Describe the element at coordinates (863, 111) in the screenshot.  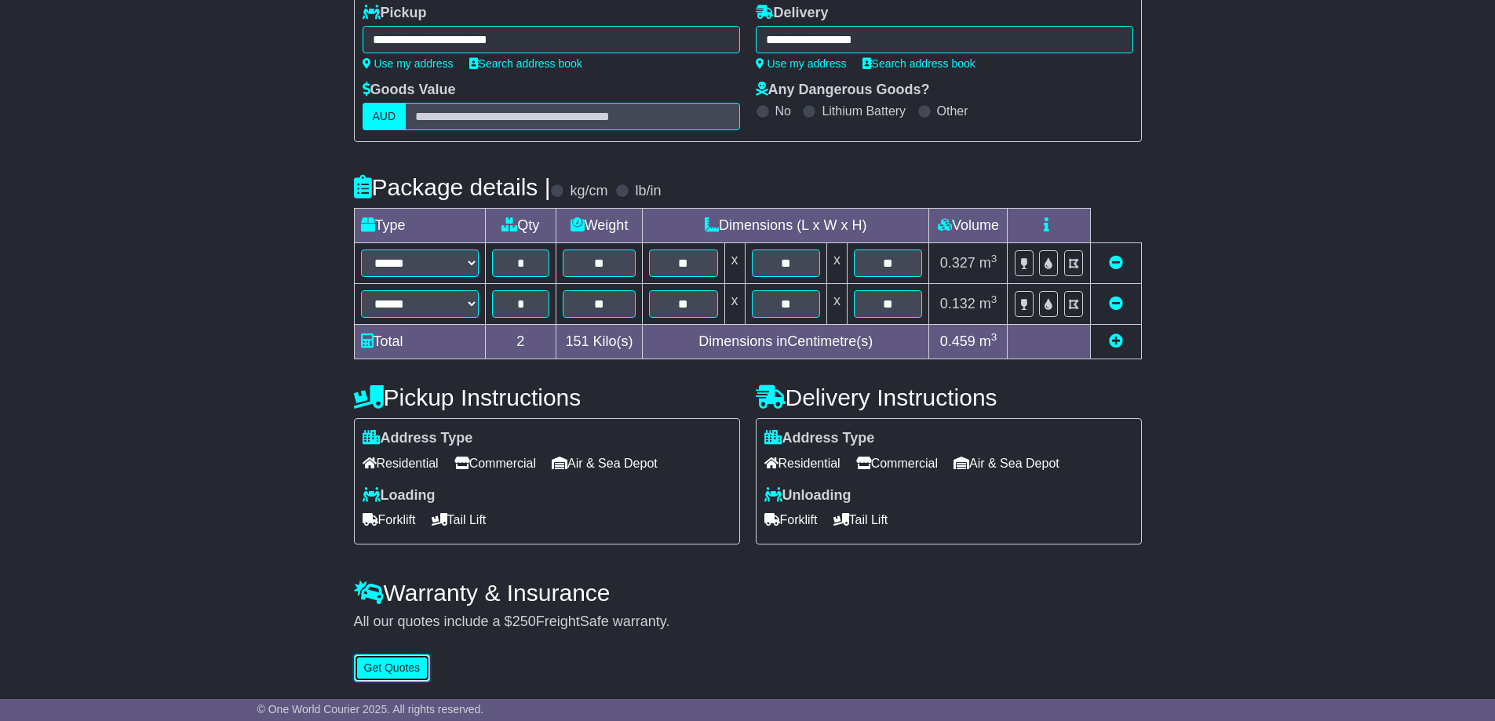
I see `label: Lithium Battery` at that location.